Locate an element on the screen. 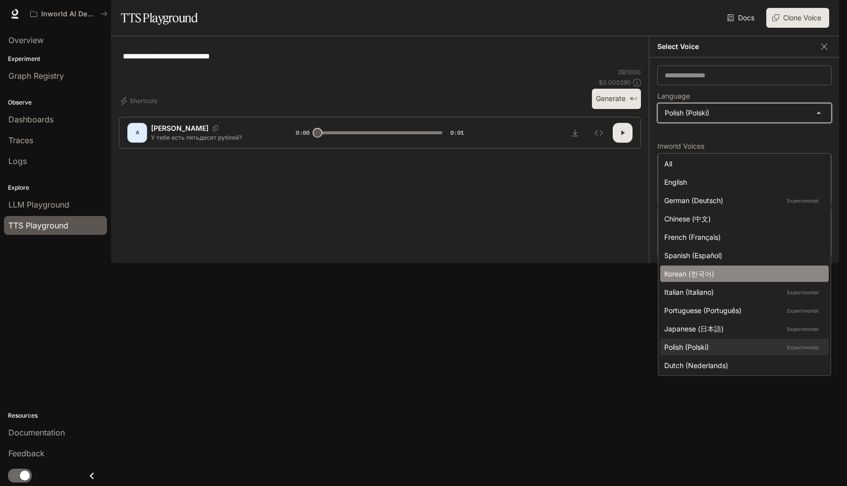 The width and height of the screenshot is (847, 486). div: Portuguese (Português) is located at coordinates (742, 310).